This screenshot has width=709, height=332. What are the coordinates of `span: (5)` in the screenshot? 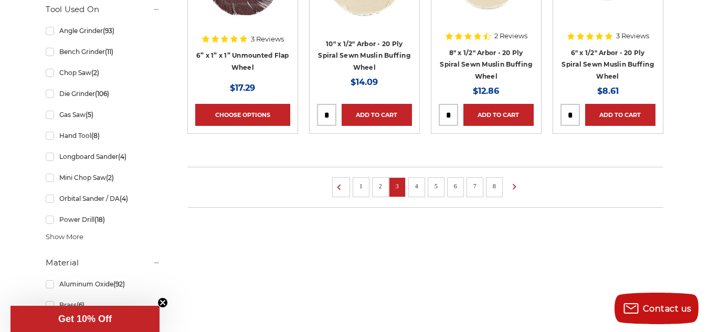 It's located at (89, 114).